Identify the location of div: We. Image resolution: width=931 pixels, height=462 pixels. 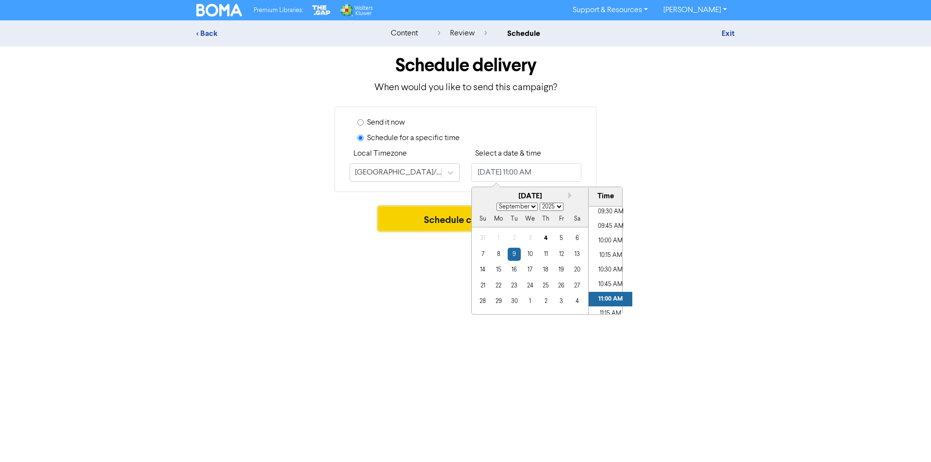
(529, 219).